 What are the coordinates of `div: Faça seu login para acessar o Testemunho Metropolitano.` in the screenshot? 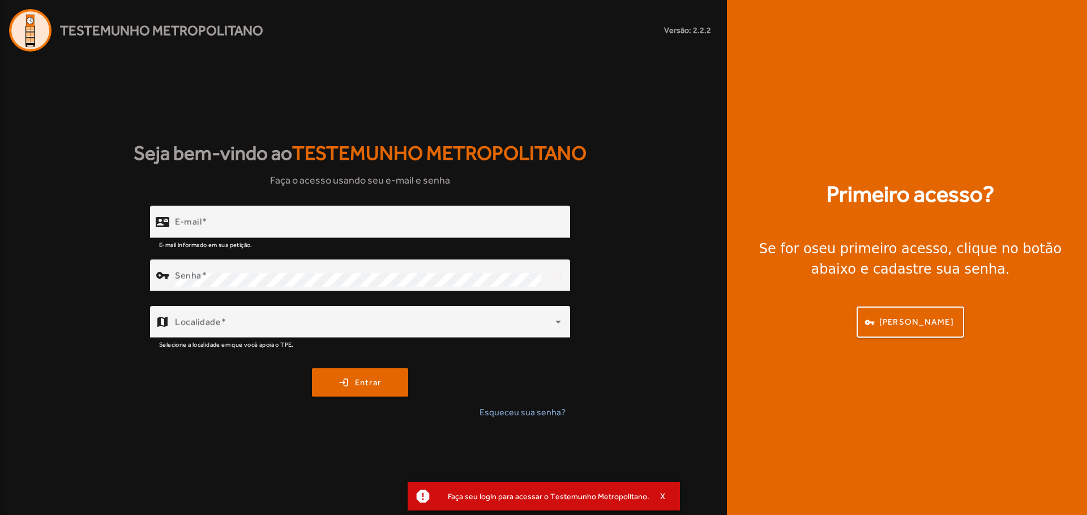 It's located at (544, 496).